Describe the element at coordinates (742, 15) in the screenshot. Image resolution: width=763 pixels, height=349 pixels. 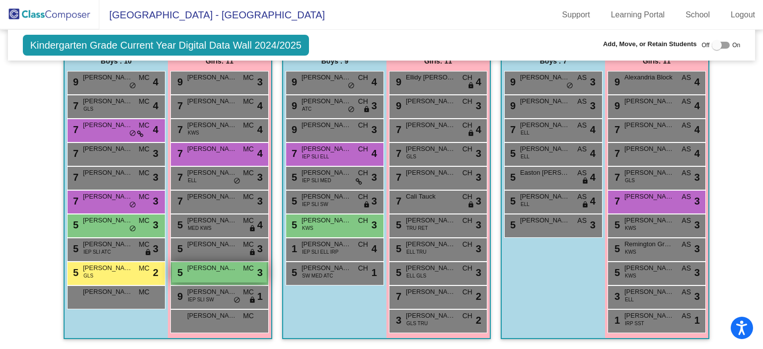
I see `a: Logout` at that location.